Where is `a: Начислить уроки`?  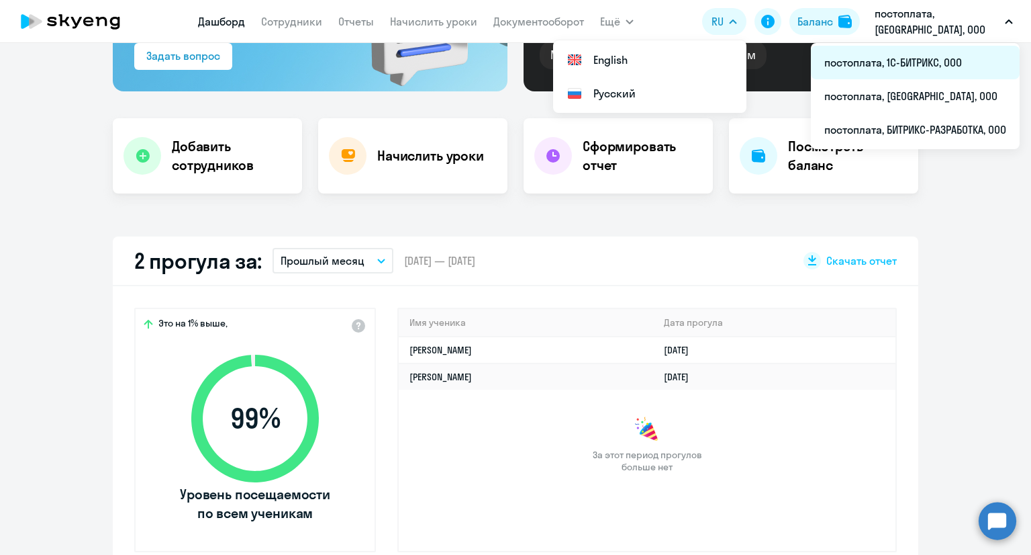
a: Начислить уроки is located at coordinates (434, 21).